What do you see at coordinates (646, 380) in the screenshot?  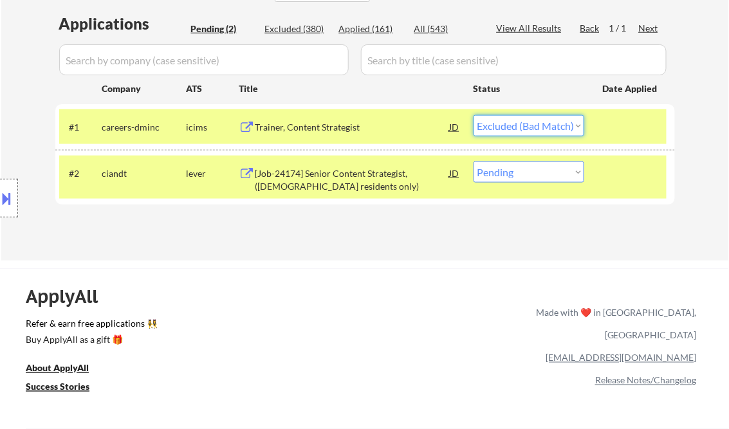 I see `a: Release Notes/Changelog` at bounding box center [646, 380].